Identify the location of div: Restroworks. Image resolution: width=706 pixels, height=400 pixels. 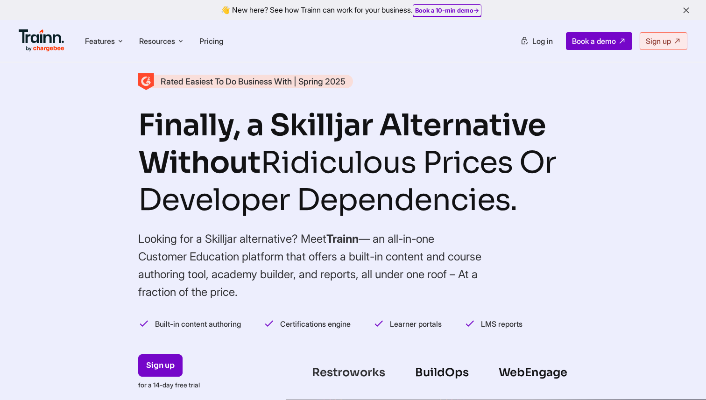
(348, 370).